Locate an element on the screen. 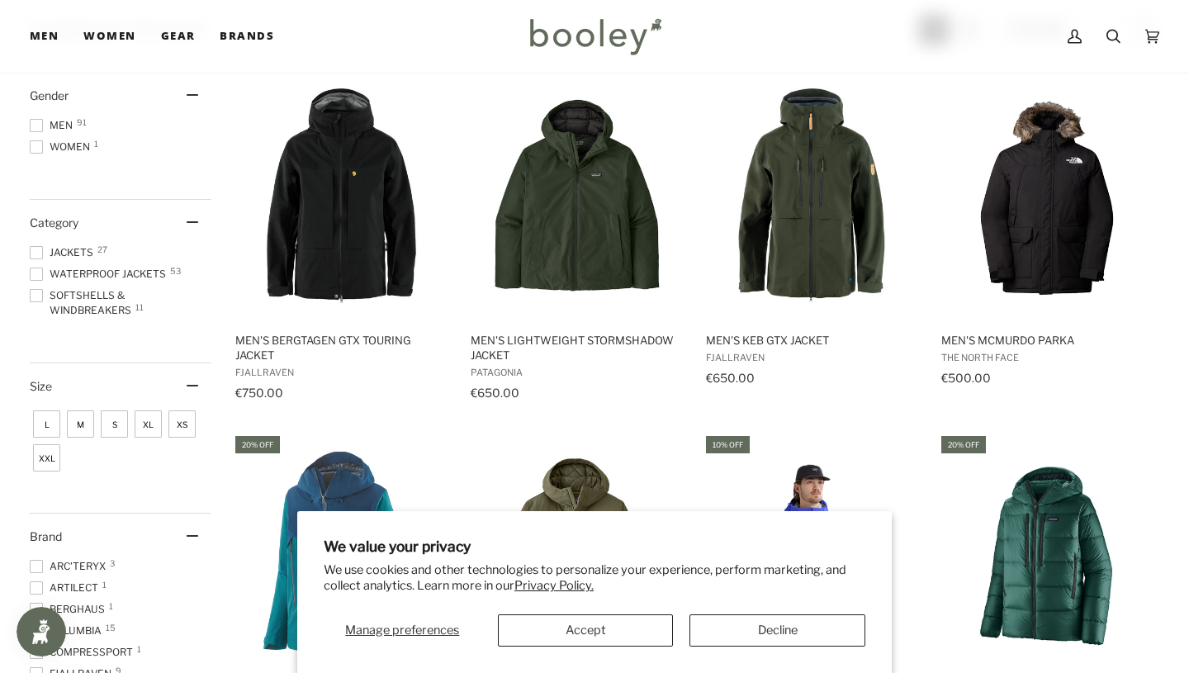  span: 15 is located at coordinates (111, 627).